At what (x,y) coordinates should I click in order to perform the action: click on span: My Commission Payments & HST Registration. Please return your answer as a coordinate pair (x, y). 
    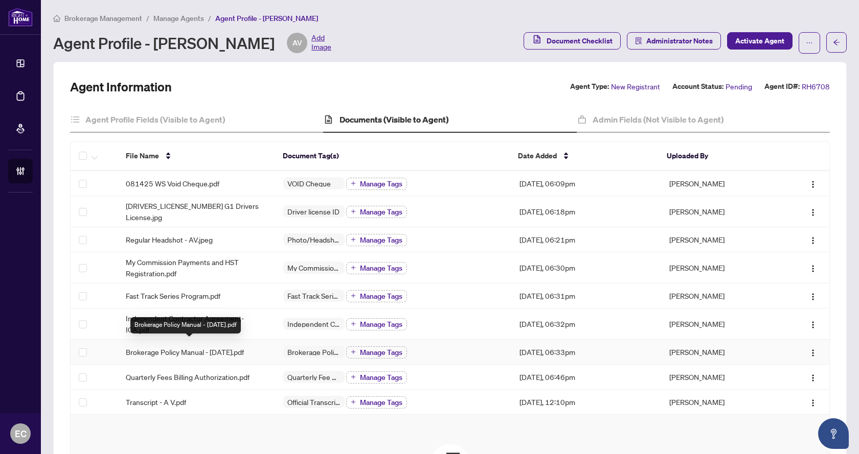
    Looking at the image, I should click on (314, 268).